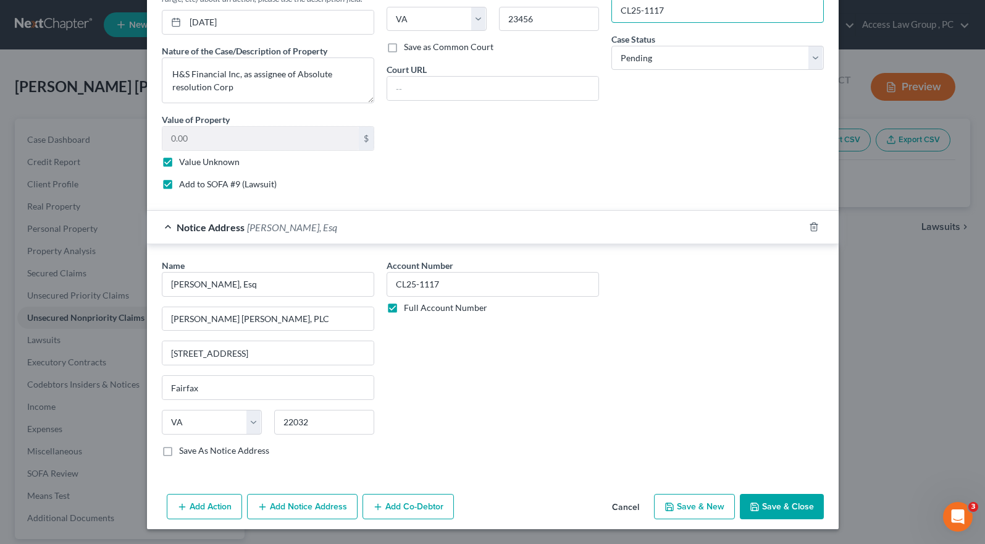 The width and height of the screenshot is (985, 544). What do you see at coordinates (420, 265) in the screenshot?
I see `label: Account Number` at bounding box center [420, 265].